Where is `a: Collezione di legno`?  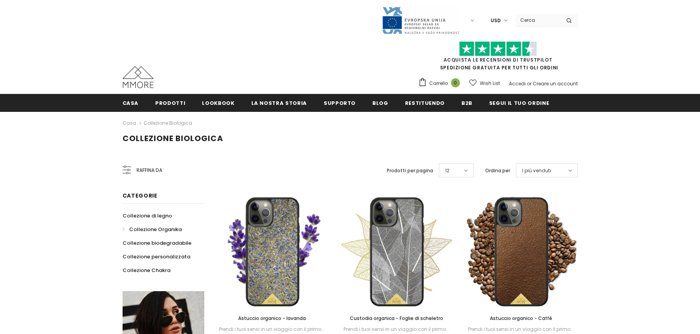
a: Collezione di legno is located at coordinates (147, 215).